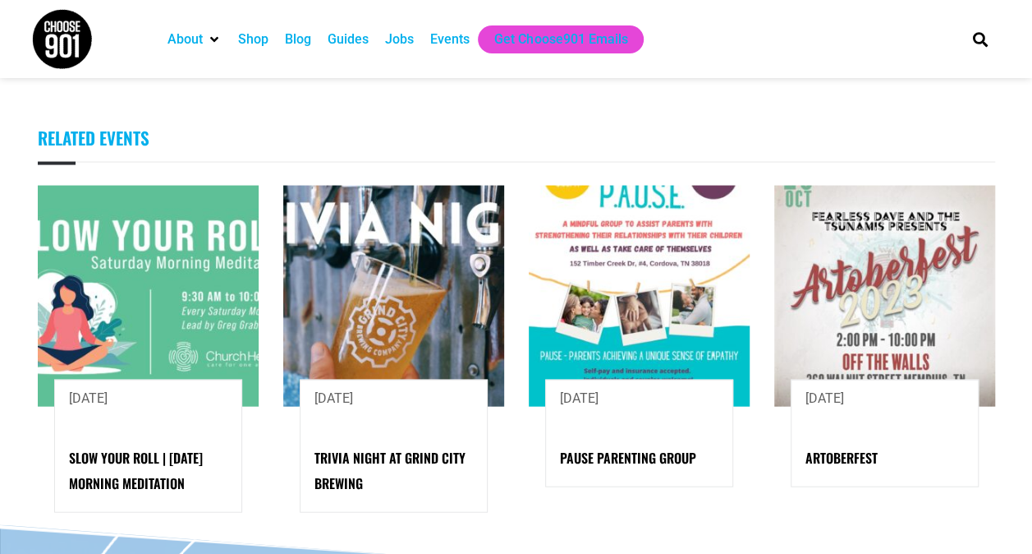  What do you see at coordinates (348, 39) in the screenshot?
I see `a: Guides` at bounding box center [348, 39].